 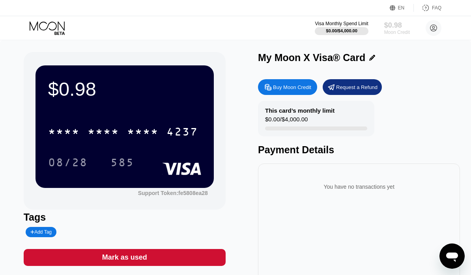 I want to click on div: This card’s monthly limit, so click(x=300, y=110).